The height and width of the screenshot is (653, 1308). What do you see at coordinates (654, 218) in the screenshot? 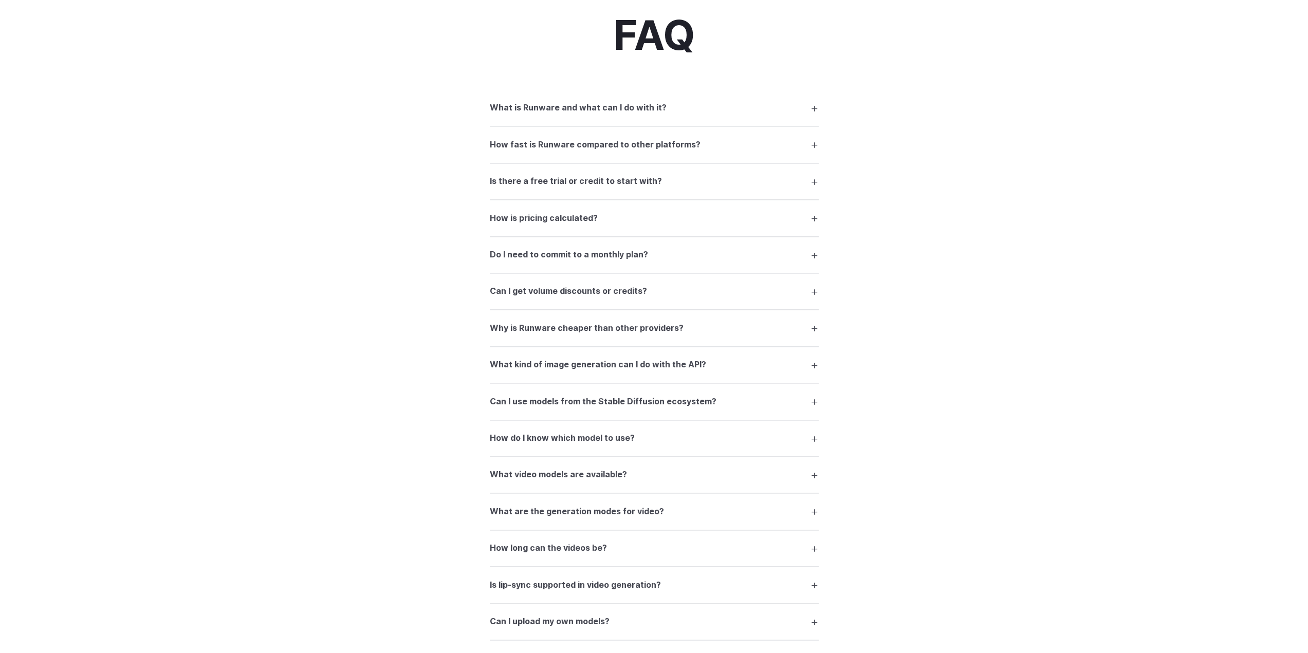
I see `summary: How is pricing calculated?` at bounding box center [654, 218].